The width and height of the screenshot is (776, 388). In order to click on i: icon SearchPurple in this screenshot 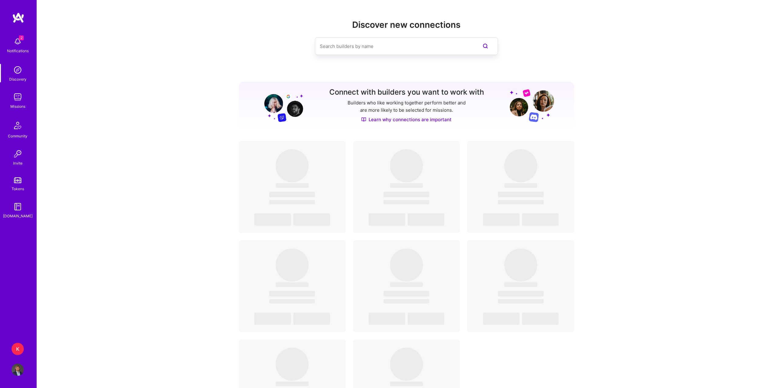, I will do `click(485, 46)`.